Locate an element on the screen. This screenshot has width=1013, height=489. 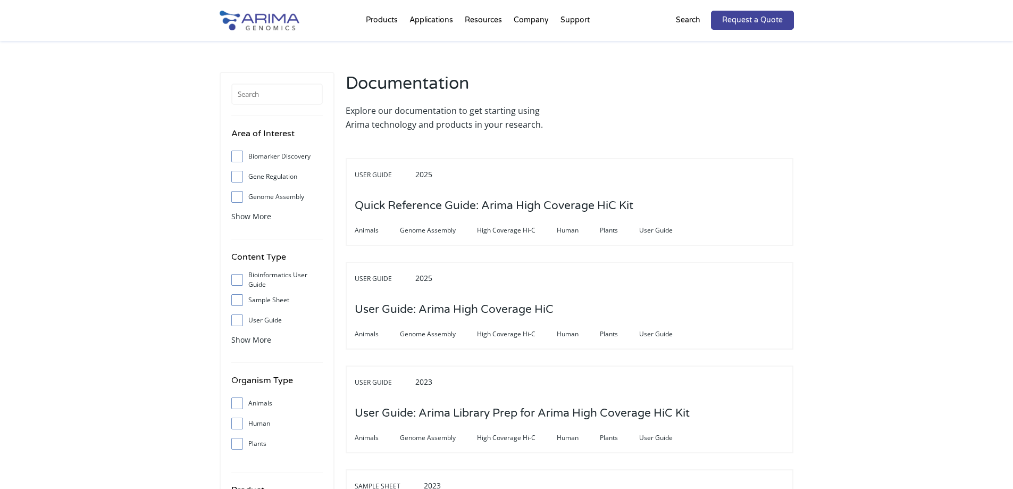
span: 2023 is located at coordinates (424, 381).